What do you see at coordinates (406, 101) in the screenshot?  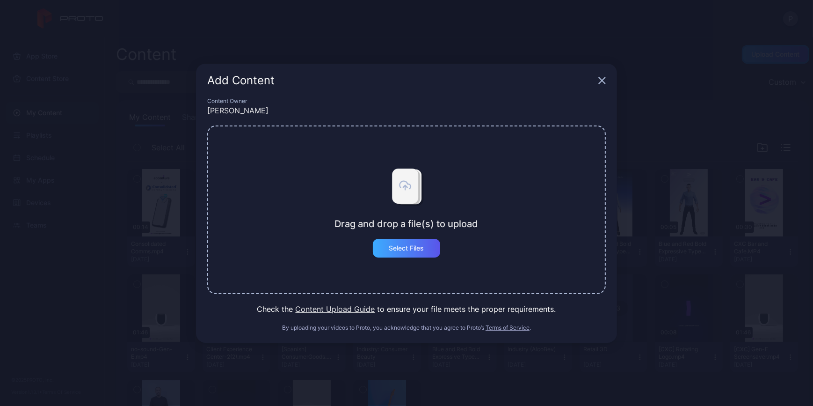 I see `div: Content Owner` at bounding box center [406, 101].